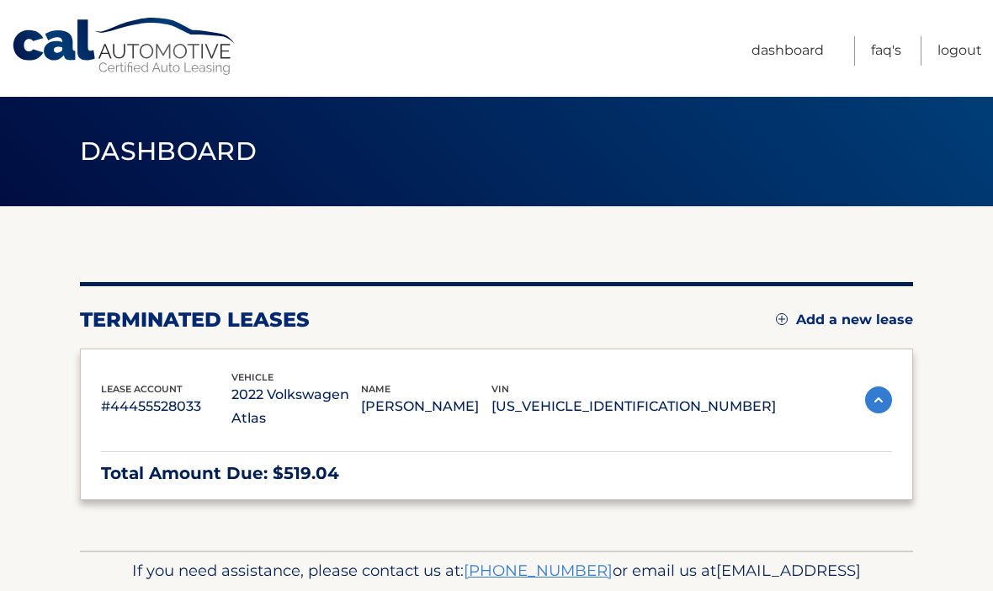 The image size is (993, 591). Describe the element at coordinates (959, 50) in the screenshot. I see `a: Logout` at that location.